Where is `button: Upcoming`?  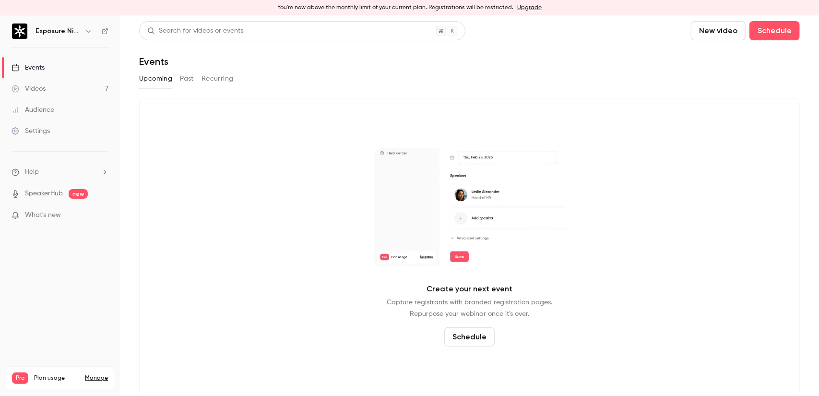
button: Upcoming is located at coordinates (155, 79).